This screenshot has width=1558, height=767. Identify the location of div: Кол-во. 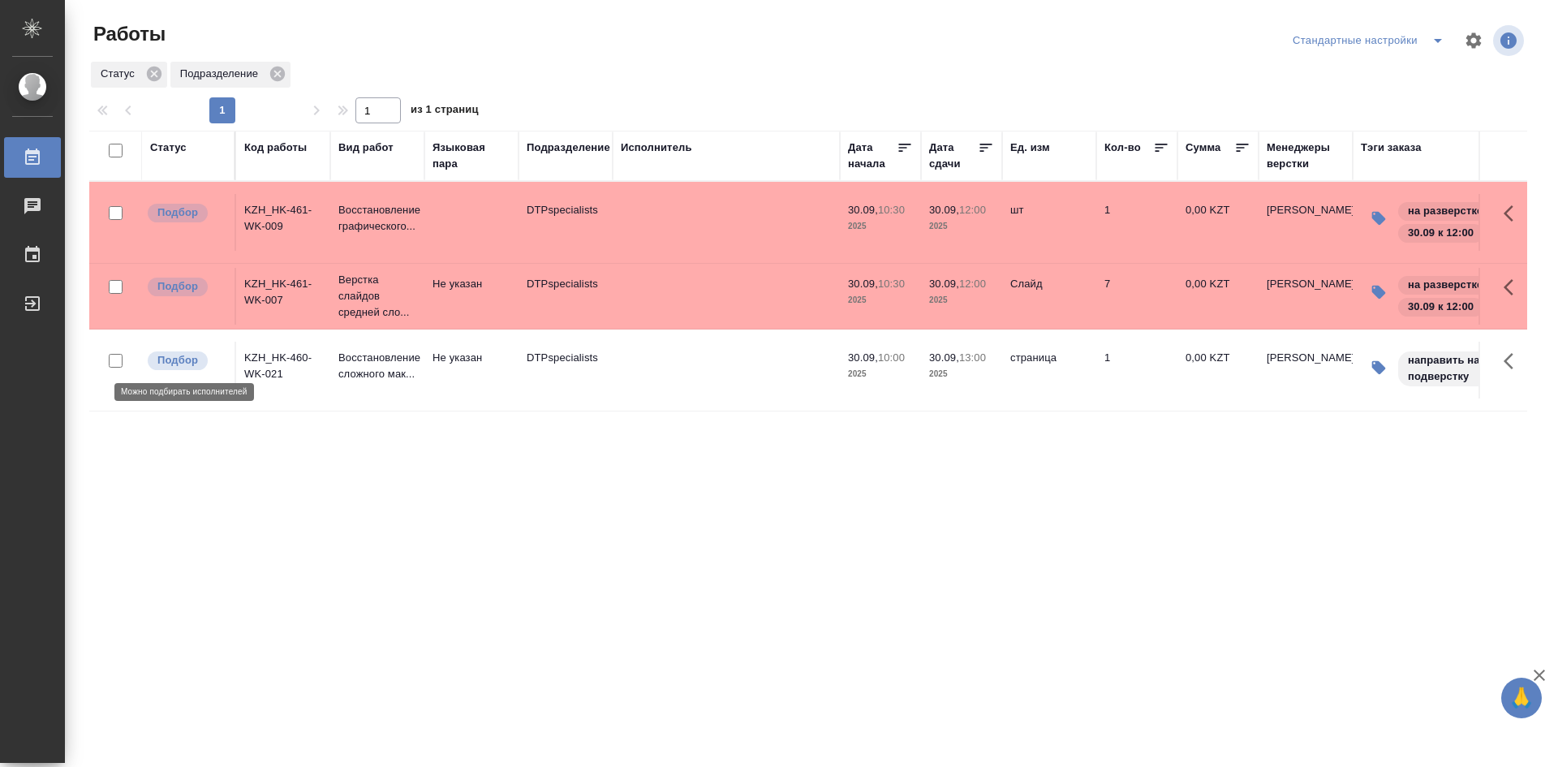
(1122, 148).